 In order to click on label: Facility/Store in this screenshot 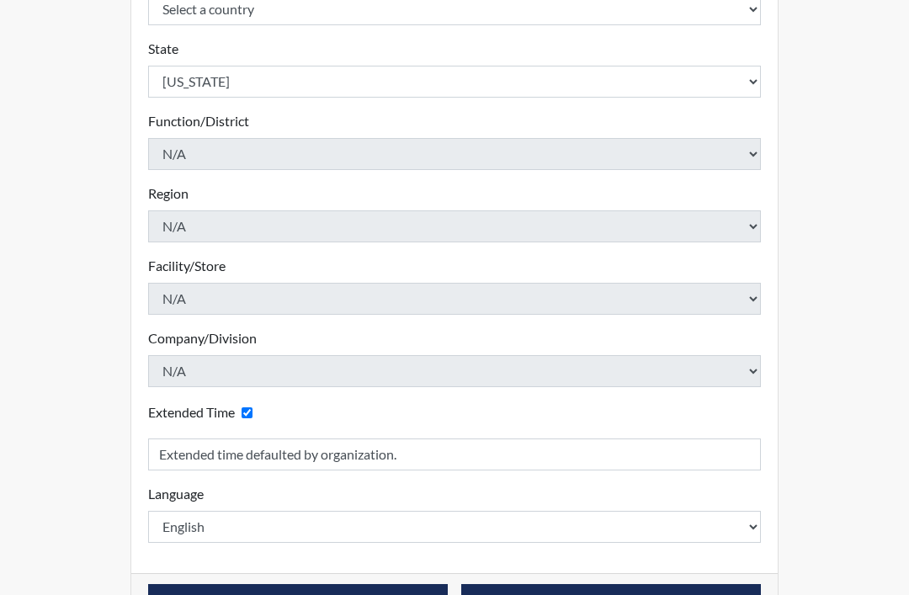, I will do `click(187, 266)`.